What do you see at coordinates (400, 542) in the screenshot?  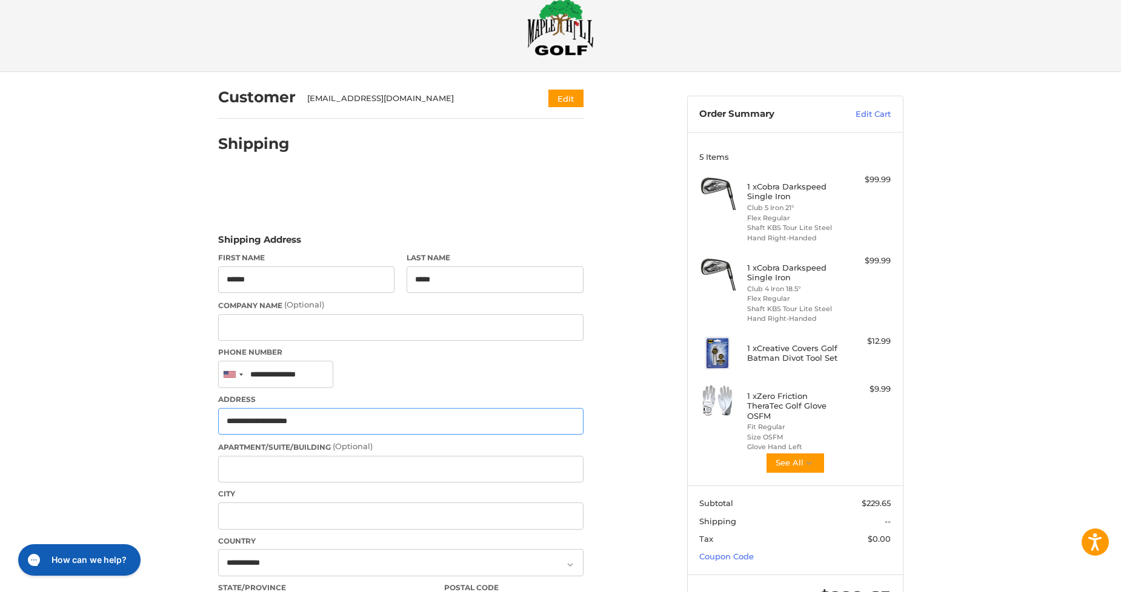 I see `label: Country` at bounding box center [400, 542].